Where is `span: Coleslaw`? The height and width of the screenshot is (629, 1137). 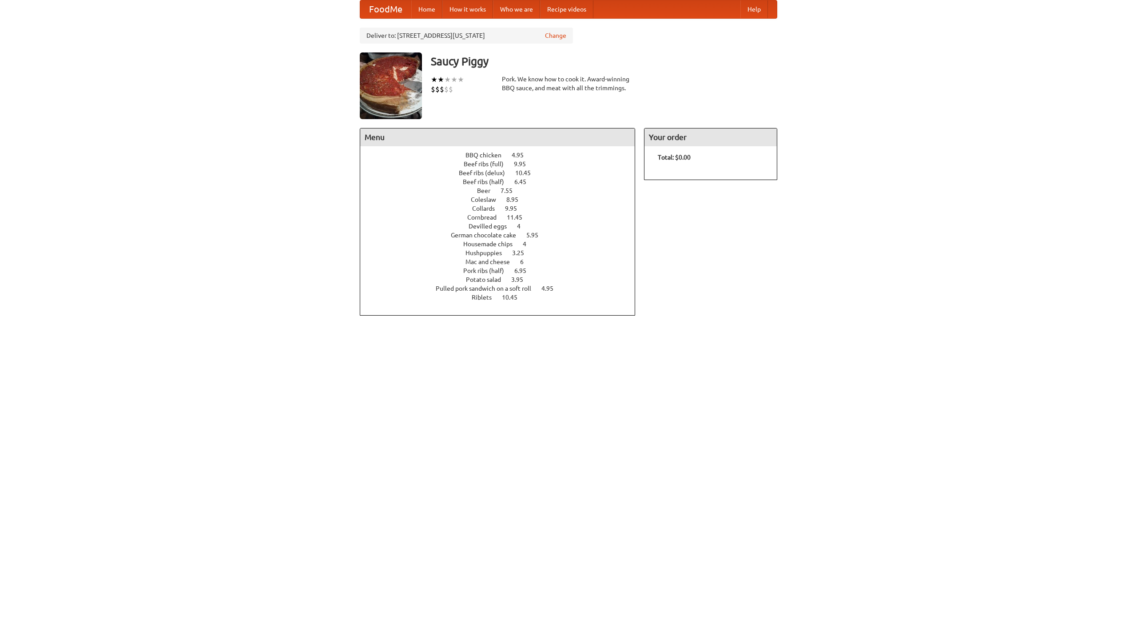 span: Coleslaw is located at coordinates (488, 199).